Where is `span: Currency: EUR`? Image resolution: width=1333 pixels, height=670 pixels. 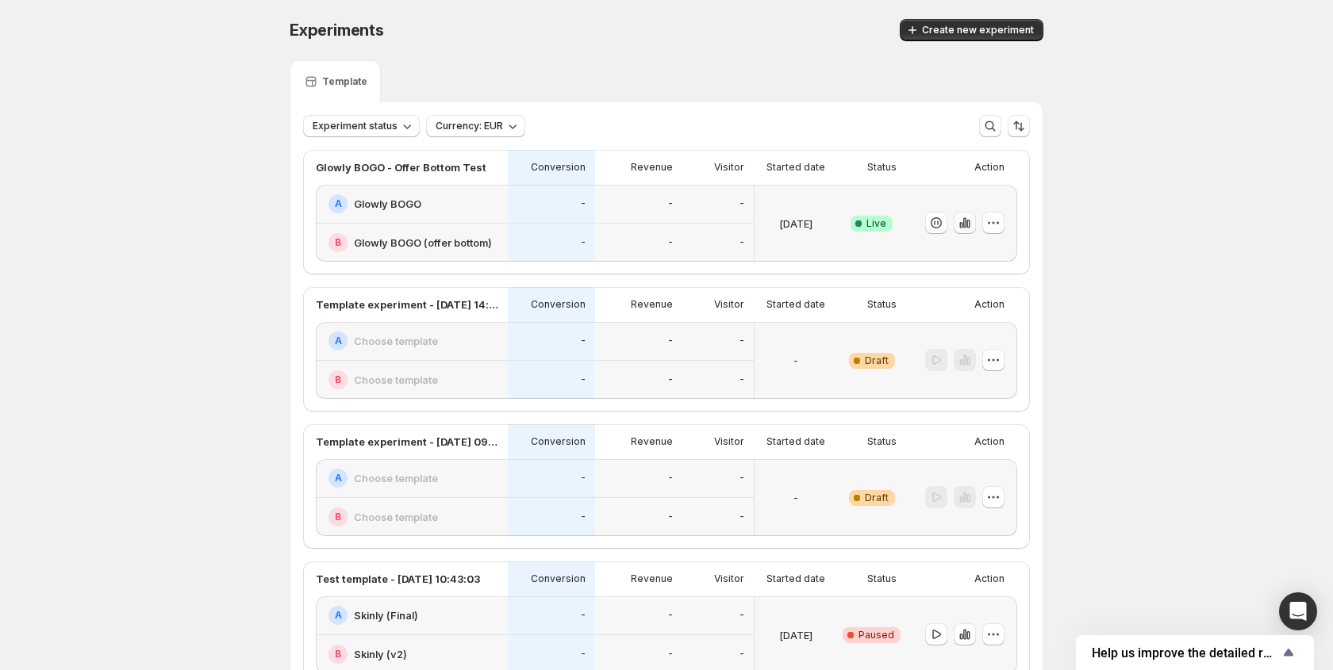 span: Currency: EUR is located at coordinates (469, 126).